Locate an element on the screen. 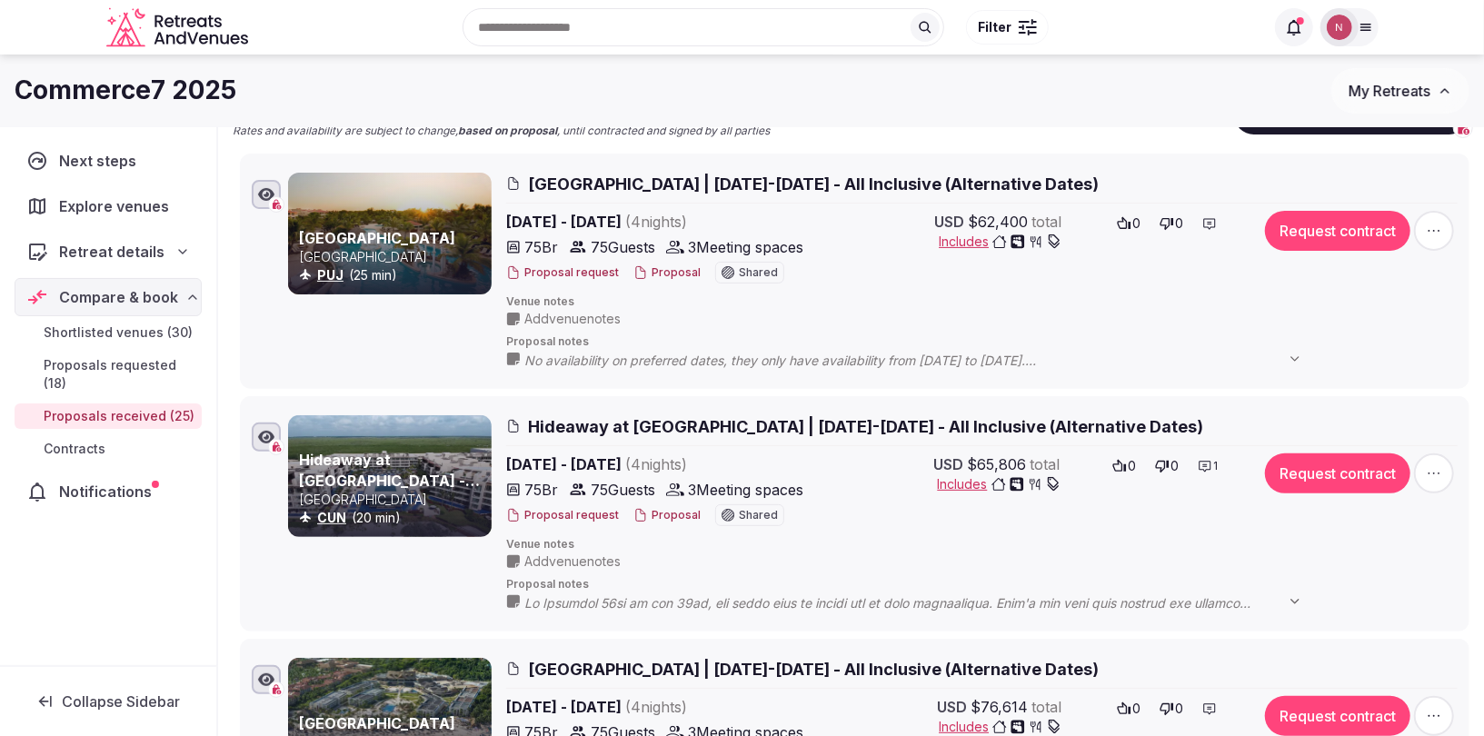 The width and height of the screenshot is (1484, 736). span: Contracts is located at coordinates (75, 449).